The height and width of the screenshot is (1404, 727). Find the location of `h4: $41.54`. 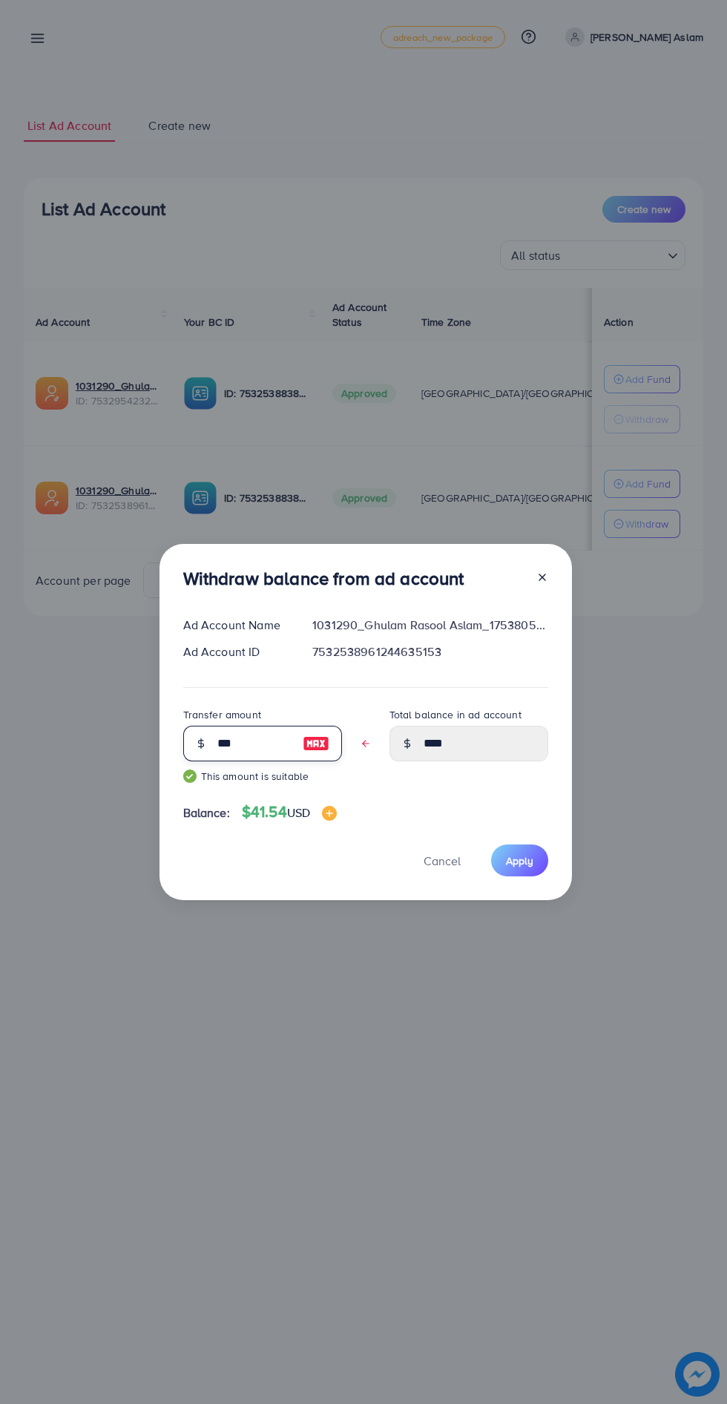

h4: $41.54 is located at coordinates (289, 812).